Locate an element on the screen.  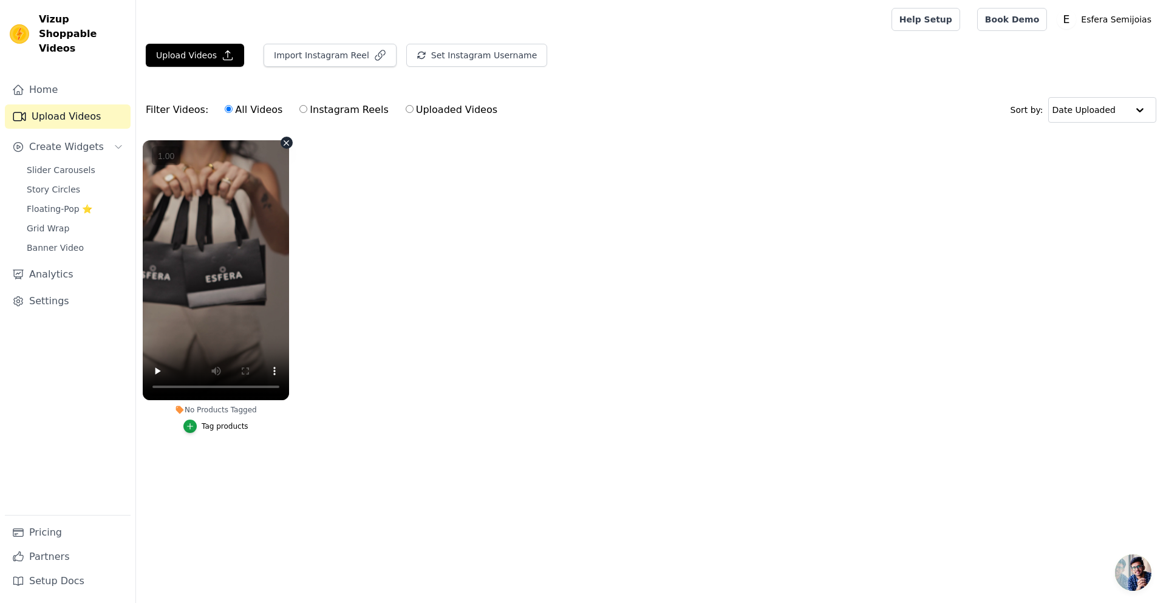
input: All Videos is located at coordinates (228, 109).